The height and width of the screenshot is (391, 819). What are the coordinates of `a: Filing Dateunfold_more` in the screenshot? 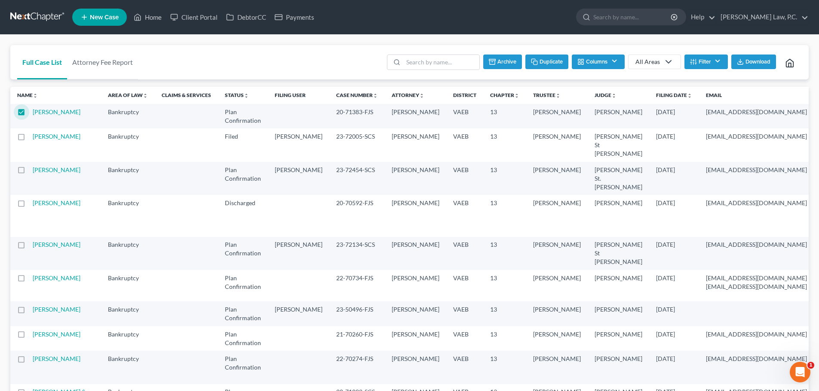 It's located at (674, 95).